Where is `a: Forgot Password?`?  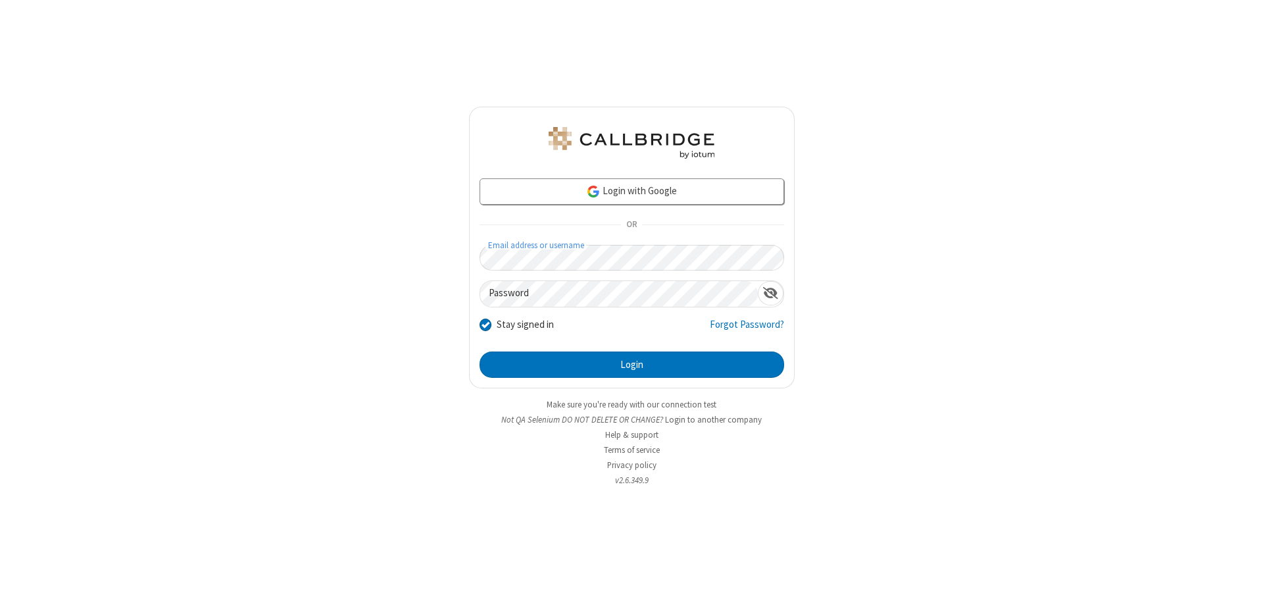
a: Forgot Password? is located at coordinates (747, 330).